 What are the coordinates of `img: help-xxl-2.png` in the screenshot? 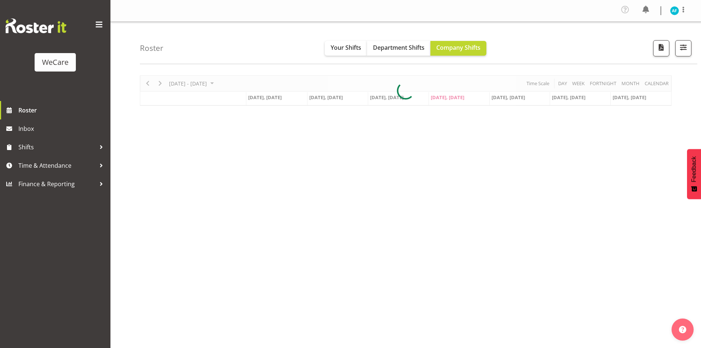 It's located at (683, 329).